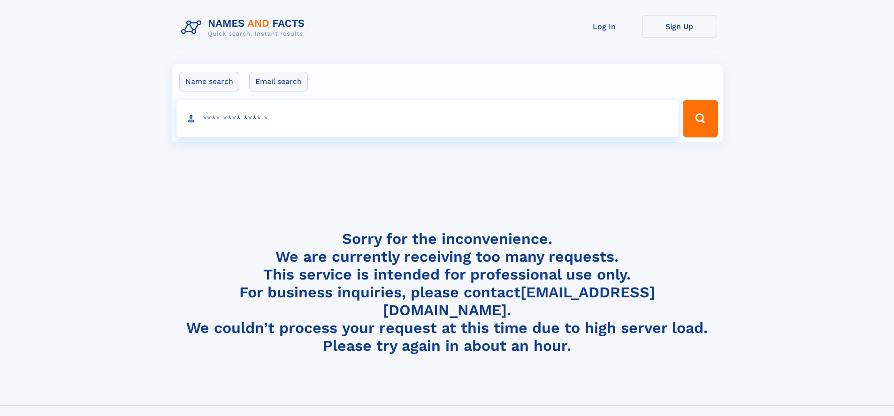  Describe the element at coordinates (209, 82) in the screenshot. I see `label: Name search` at that location.